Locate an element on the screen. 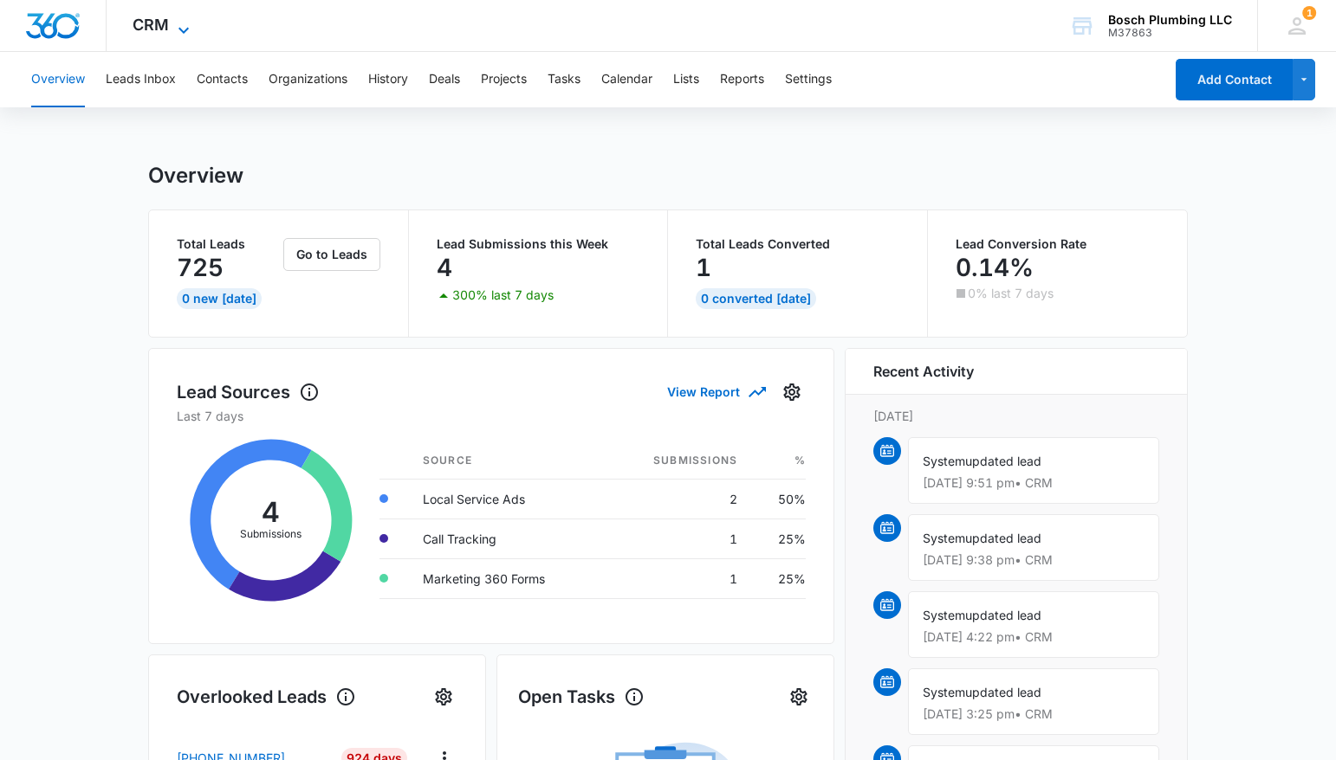  button: Reports is located at coordinates (741, 80).